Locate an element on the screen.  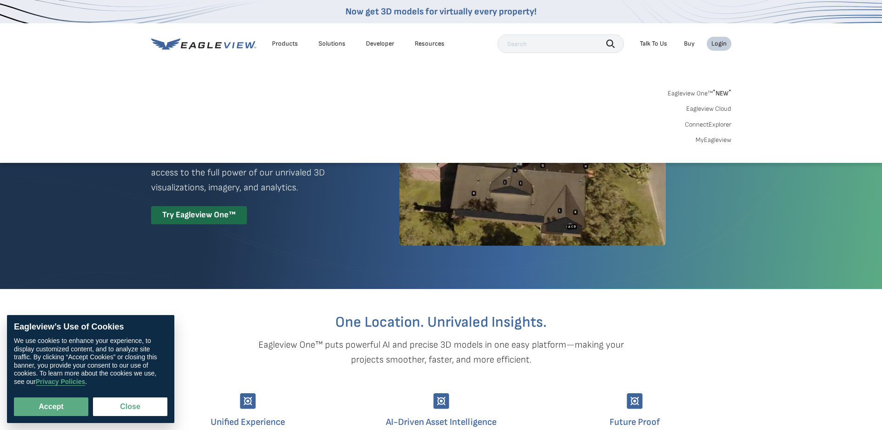
h4: Future Proof is located at coordinates (635, 422).